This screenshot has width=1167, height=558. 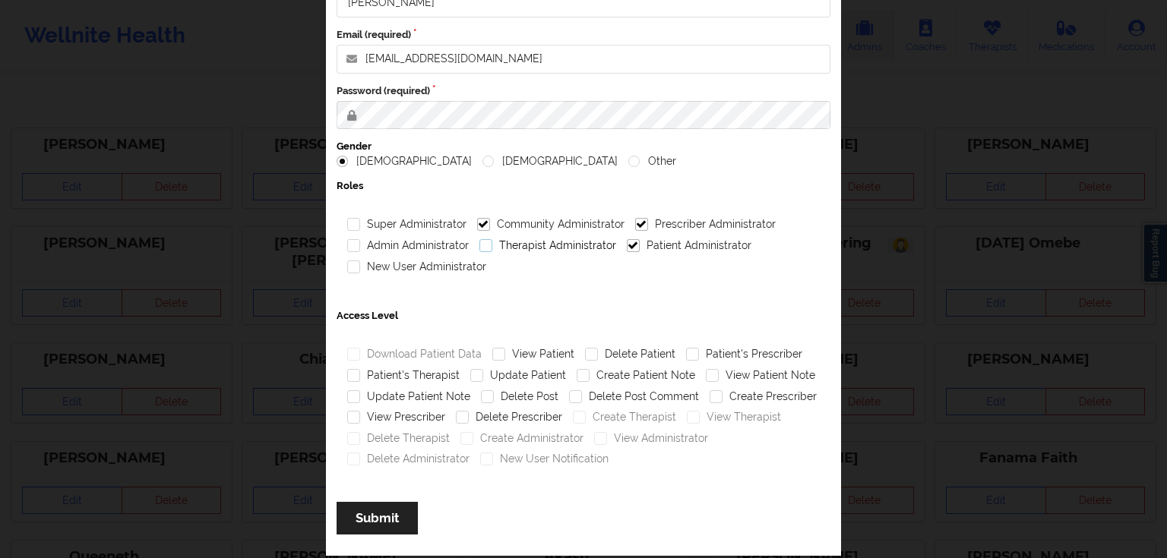 I want to click on label: New User Notification, so click(x=544, y=459).